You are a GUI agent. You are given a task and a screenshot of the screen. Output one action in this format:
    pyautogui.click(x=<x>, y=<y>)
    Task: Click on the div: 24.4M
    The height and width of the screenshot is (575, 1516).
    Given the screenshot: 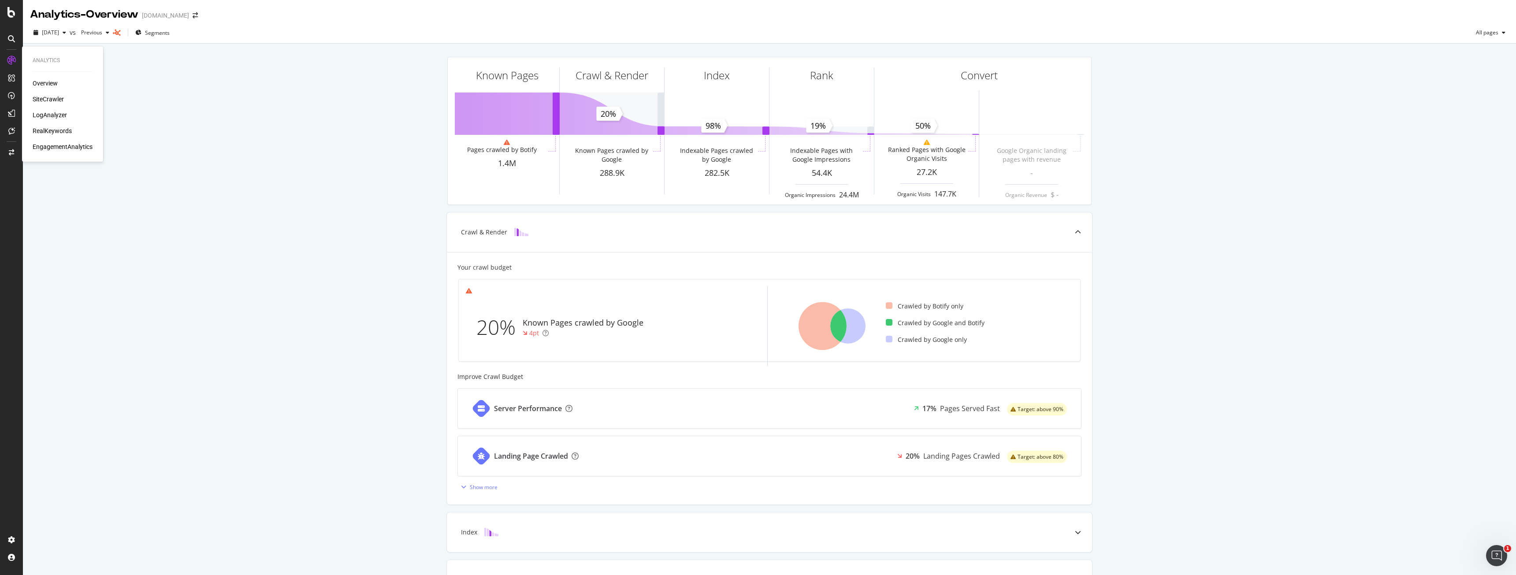 What is the action you would take?
    pyautogui.click(x=849, y=195)
    